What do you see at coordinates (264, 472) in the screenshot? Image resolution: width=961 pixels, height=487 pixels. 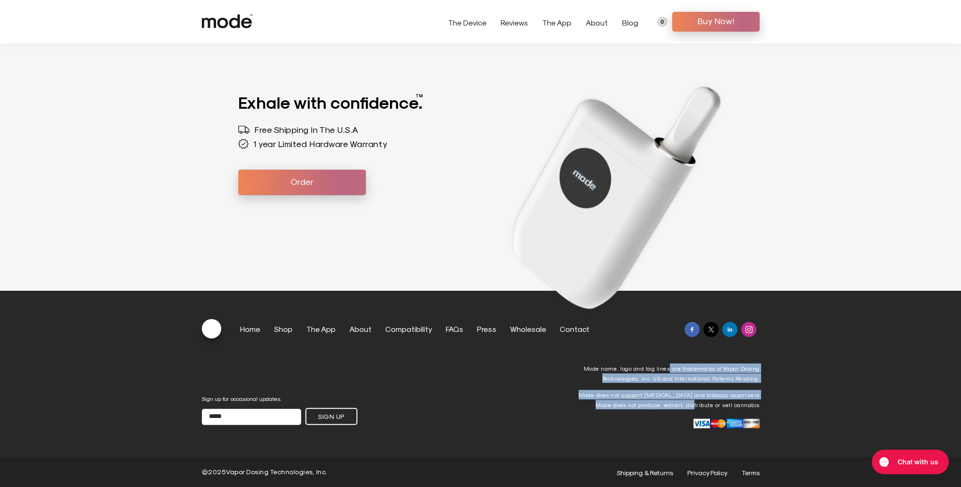 I see `p: © Vapor Dosing Technologies, Inc.` at bounding box center [264, 472].